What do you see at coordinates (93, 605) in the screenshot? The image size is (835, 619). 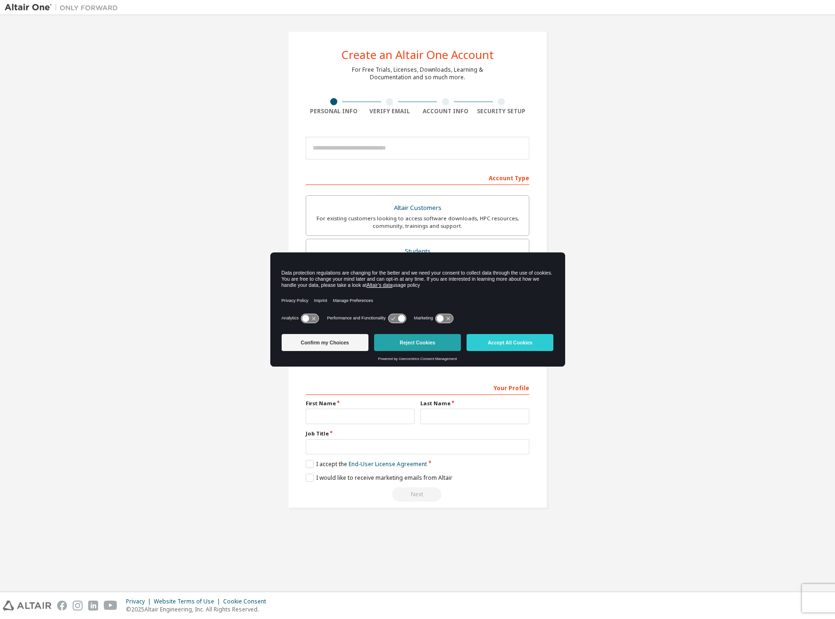 I see `img: linkedin.svg` at bounding box center [93, 605].